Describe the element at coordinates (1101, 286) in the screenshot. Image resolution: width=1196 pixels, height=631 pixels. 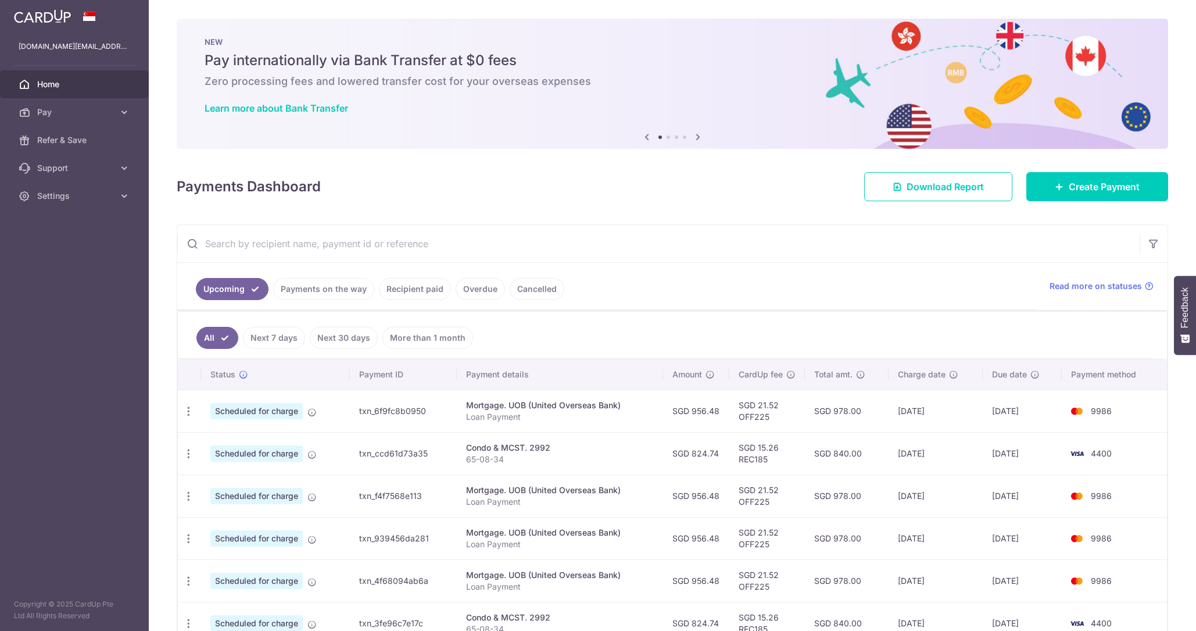
I see `a: Read more on statuses` at that location.